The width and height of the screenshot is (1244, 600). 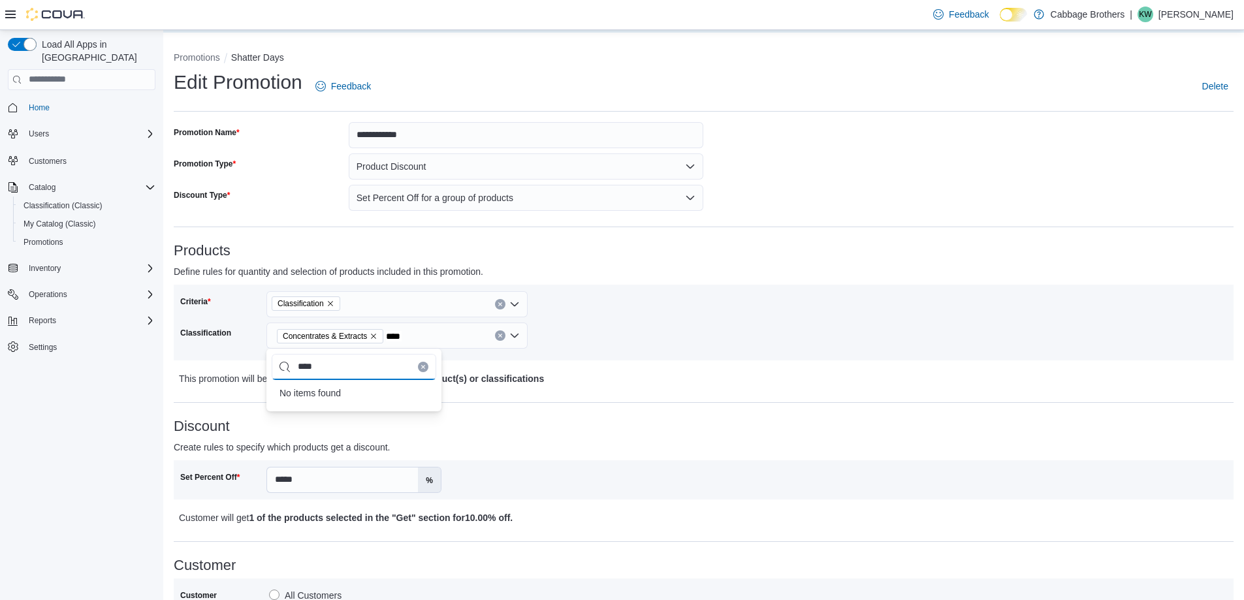 I want to click on input: Chip List selector, so click(x=354, y=367).